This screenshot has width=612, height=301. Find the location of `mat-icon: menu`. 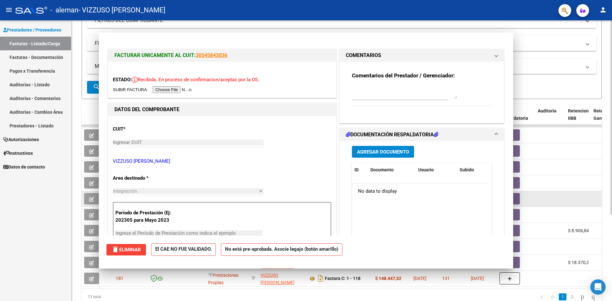

mat-icon: menu is located at coordinates (9, 10).